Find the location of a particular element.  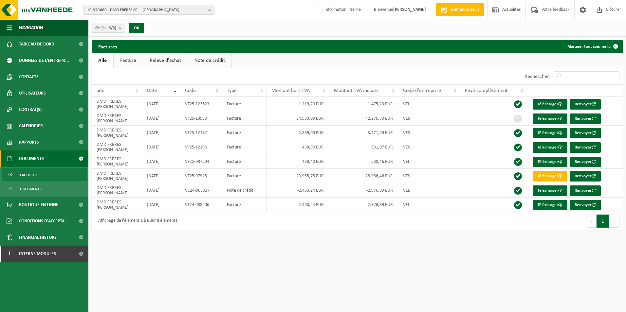

span: Financial History is located at coordinates (38, 238).